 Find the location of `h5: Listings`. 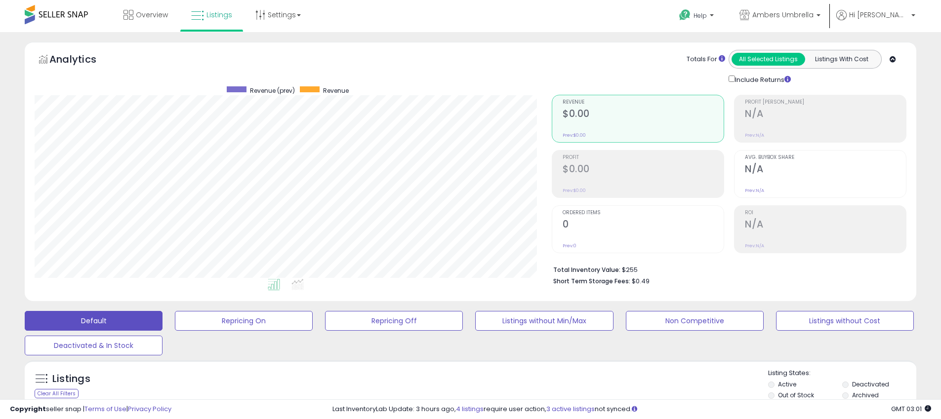

h5: Listings is located at coordinates (71, 379).